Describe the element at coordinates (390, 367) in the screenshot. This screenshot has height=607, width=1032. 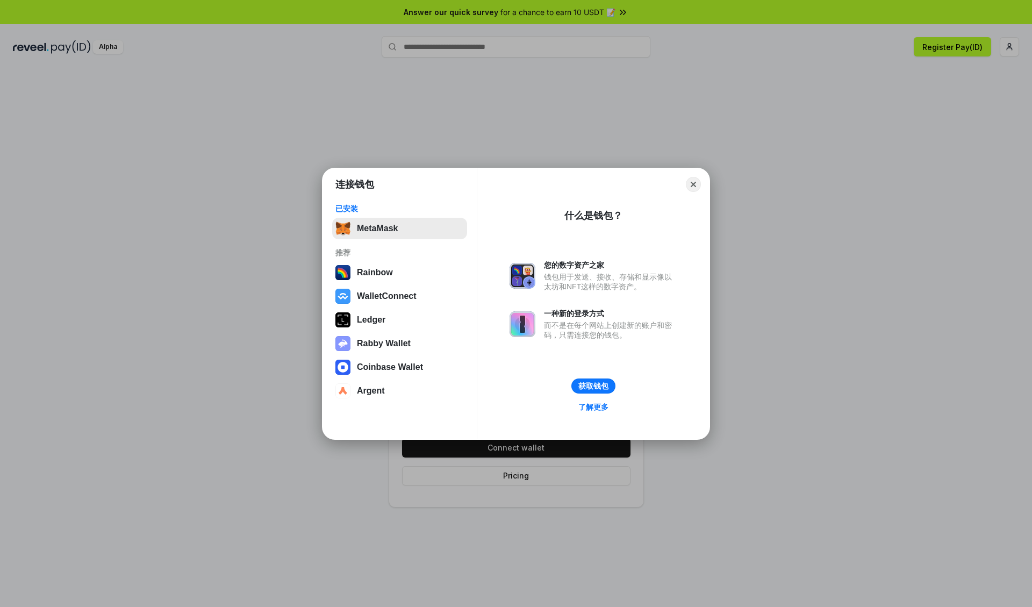
I see `div: Coinbase Wallet` at that location.